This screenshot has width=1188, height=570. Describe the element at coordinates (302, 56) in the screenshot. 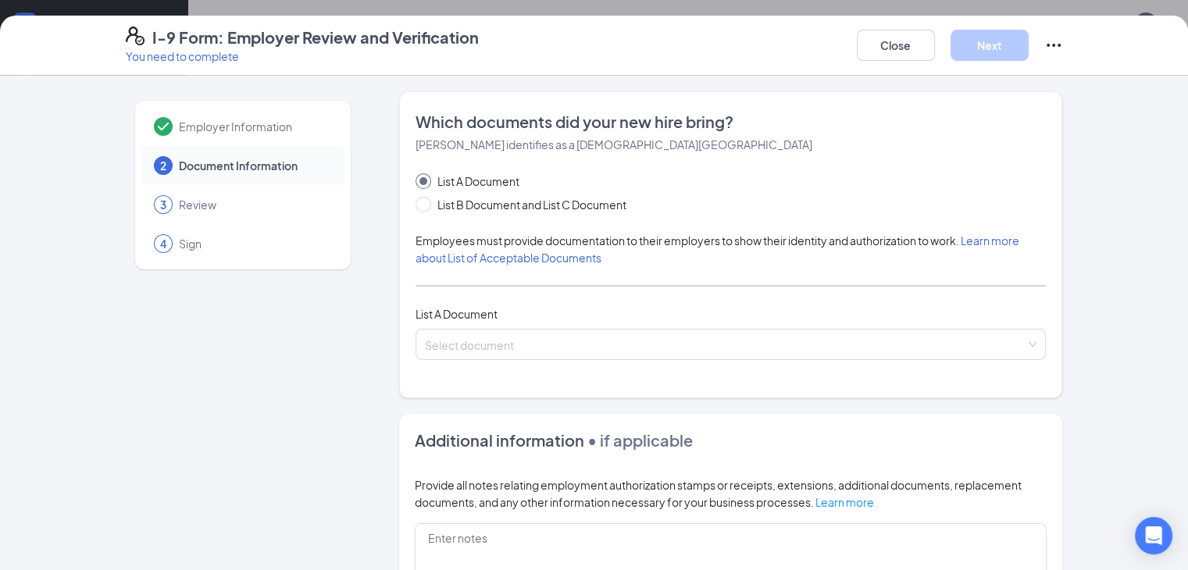

I see `p: You need to complete` at that location.